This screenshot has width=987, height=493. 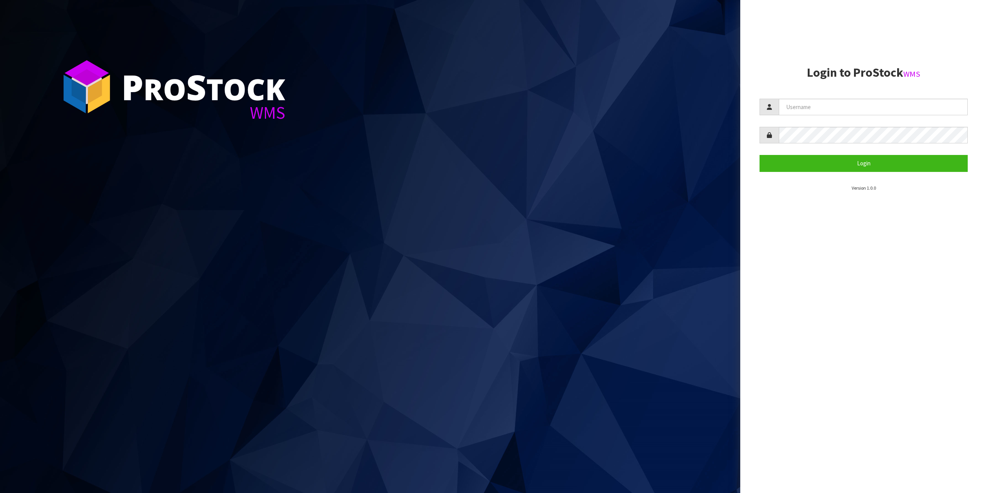 What do you see at coordinates (203, 87) in the screenshot?
I see `div: ro tock` at bounding box center [203, 87].